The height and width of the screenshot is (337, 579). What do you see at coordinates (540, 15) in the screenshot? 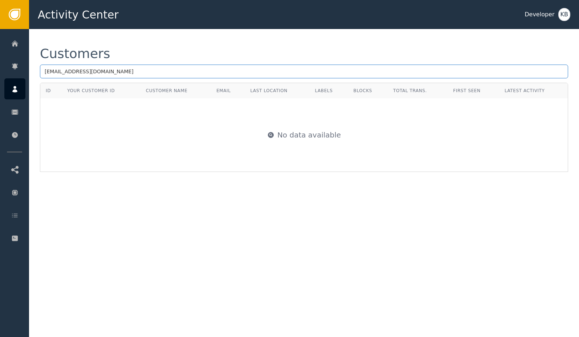
I see `div: Developer` at bounding box center [540, 15].